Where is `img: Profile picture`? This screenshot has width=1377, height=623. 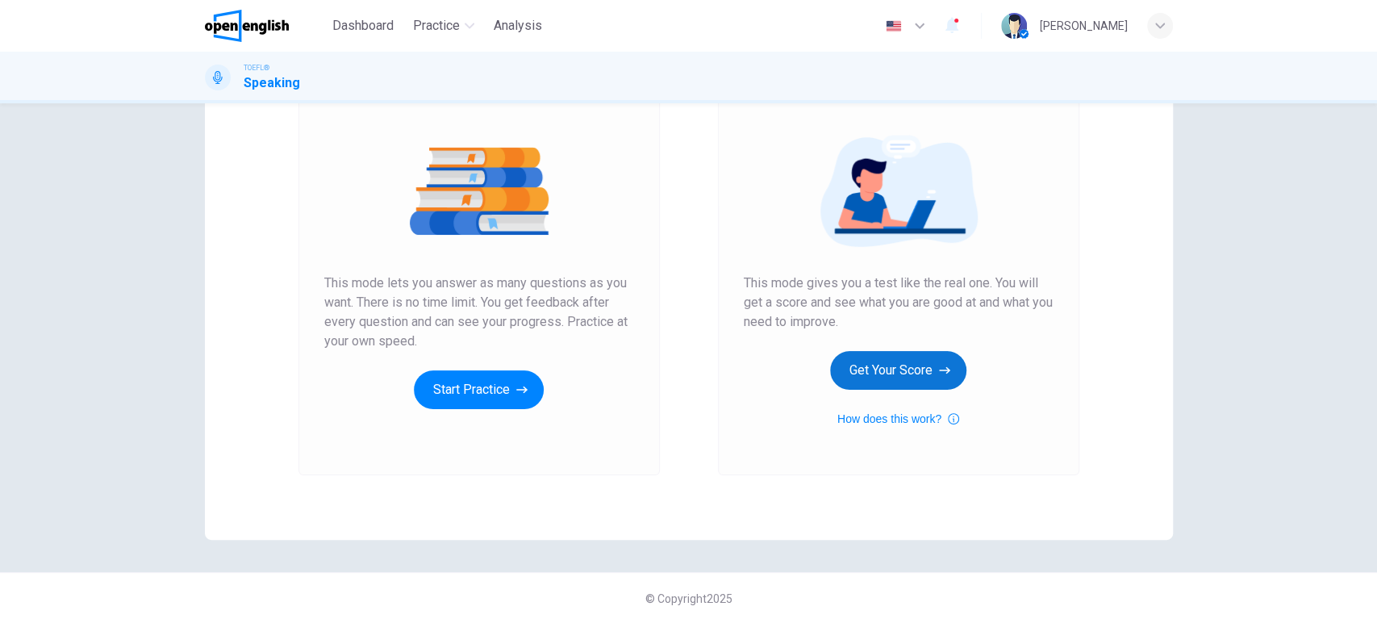
img: Profile picture is located at coordinates (1014, 26).